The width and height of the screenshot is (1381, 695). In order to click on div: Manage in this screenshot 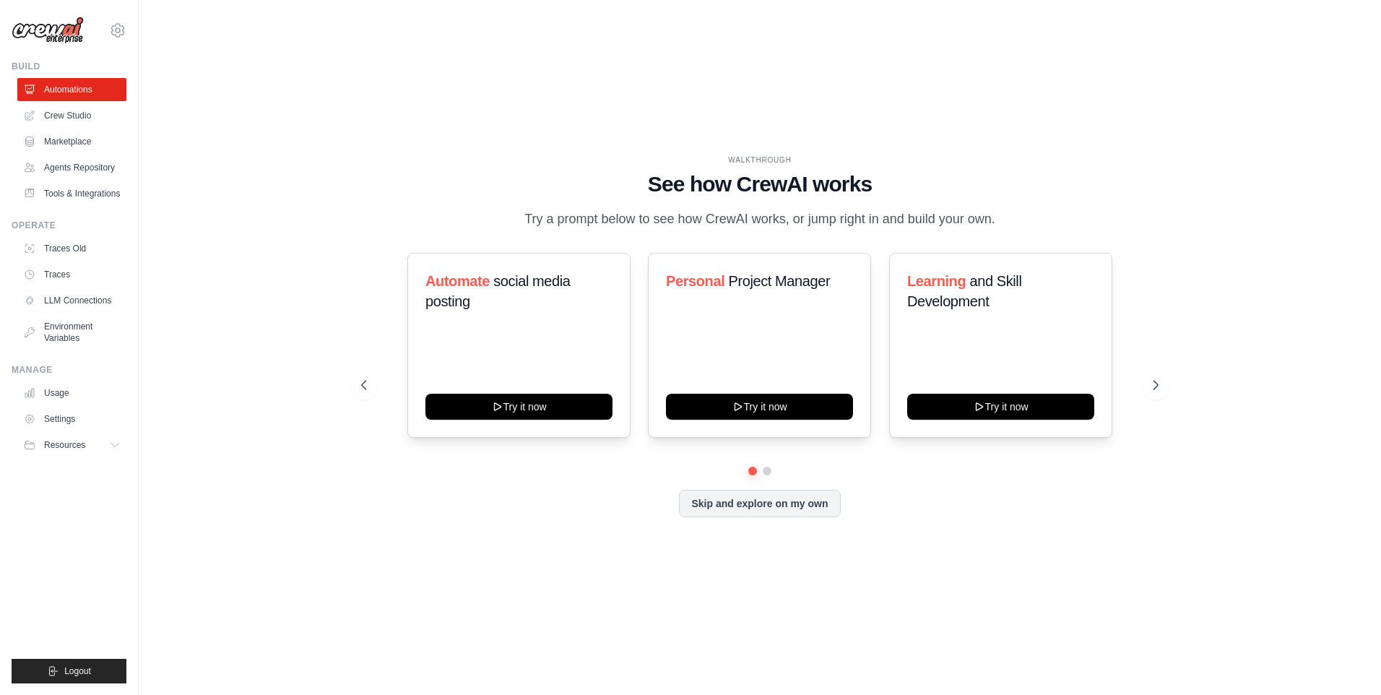, I will do `click(69, 370)`.